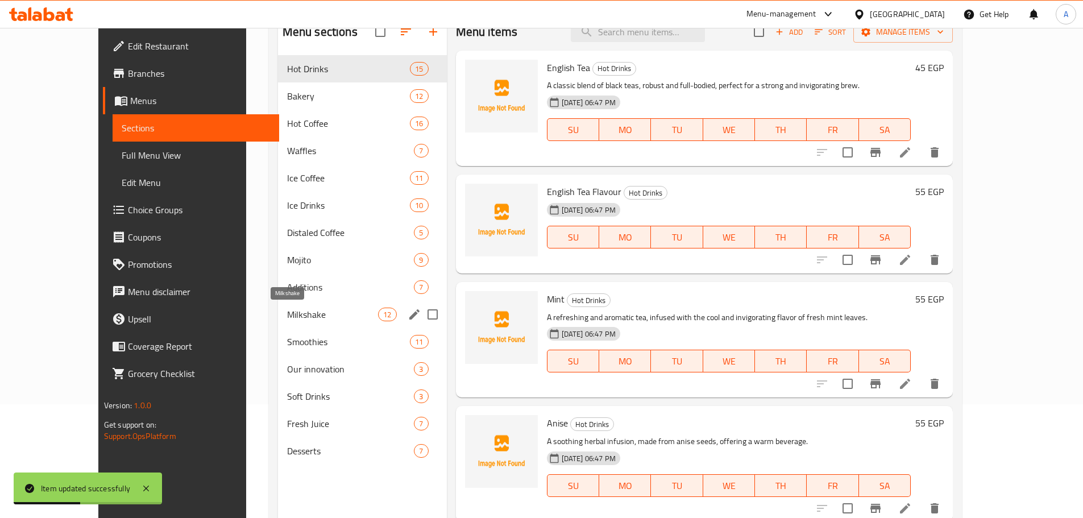 Image resolution: width=1083 pixels, height=518 pixels. What do you see at coordinates (351, 287) in the screenshot?
I see `span: Additions` at bounding box center [351, 287].